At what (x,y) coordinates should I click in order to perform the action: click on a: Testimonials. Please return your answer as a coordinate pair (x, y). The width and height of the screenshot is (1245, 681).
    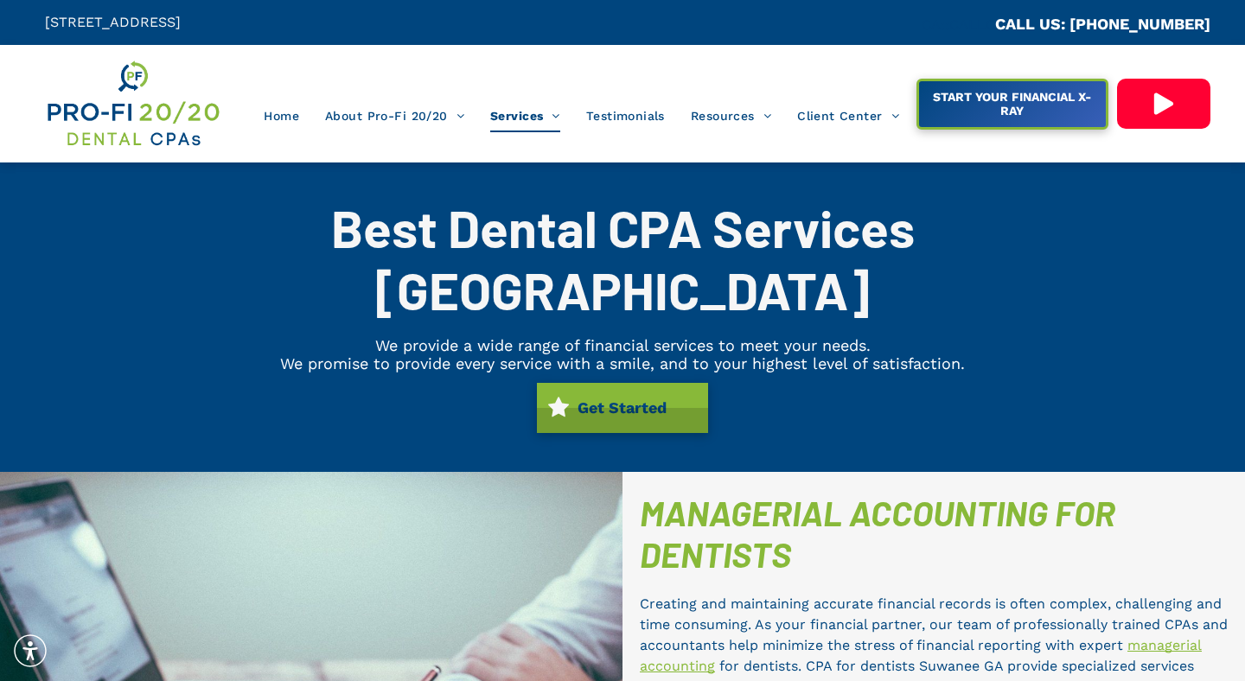
    Looking at the image, I should click on (625, 116).